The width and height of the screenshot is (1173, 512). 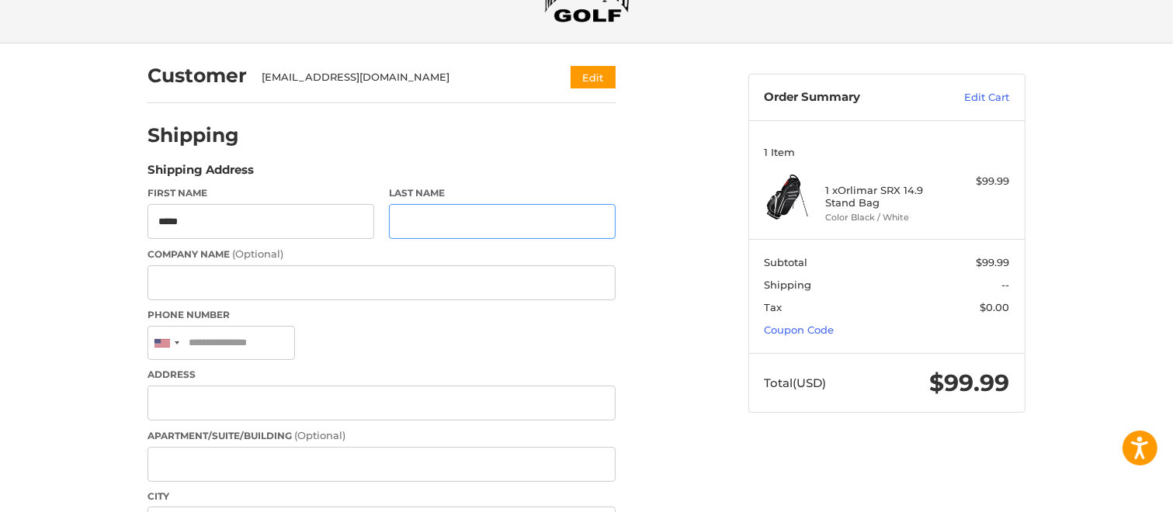 I want to click on label: Address, so click(x=381, y=375).